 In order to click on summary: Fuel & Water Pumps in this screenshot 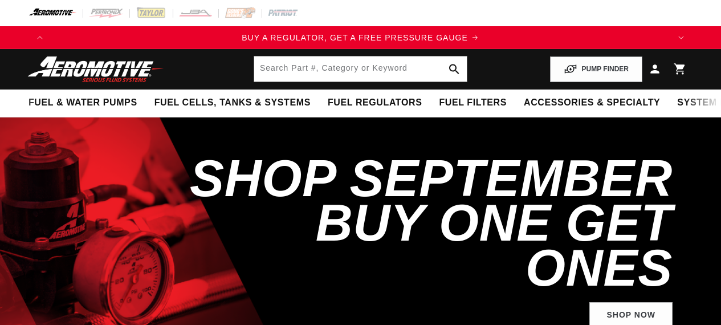, I will do `click(83, 103)`.